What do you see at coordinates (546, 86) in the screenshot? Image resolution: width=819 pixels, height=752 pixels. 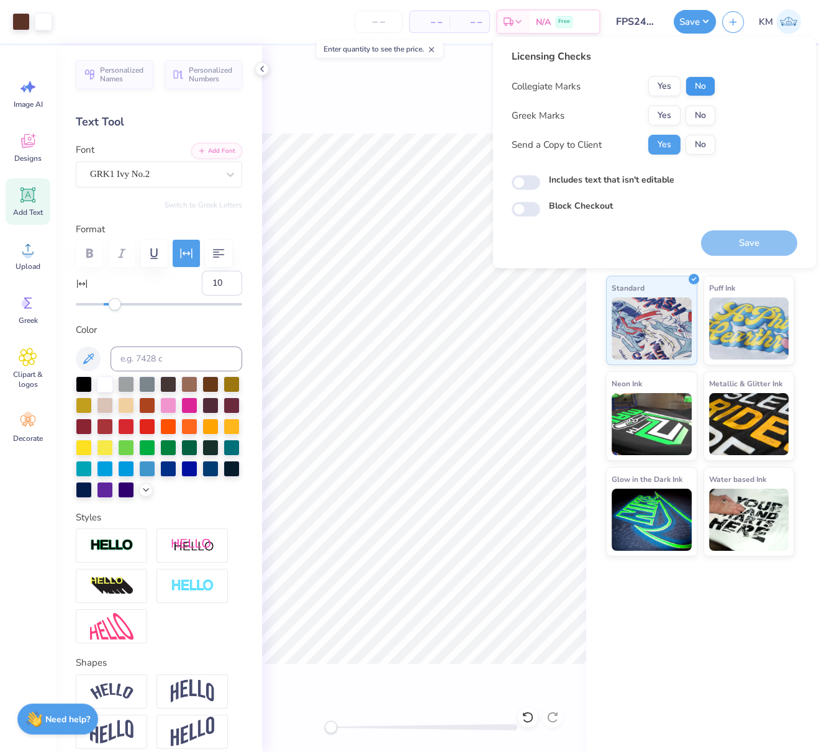 I see `div: Collegiate Marks` at bounding box center [546, 86].